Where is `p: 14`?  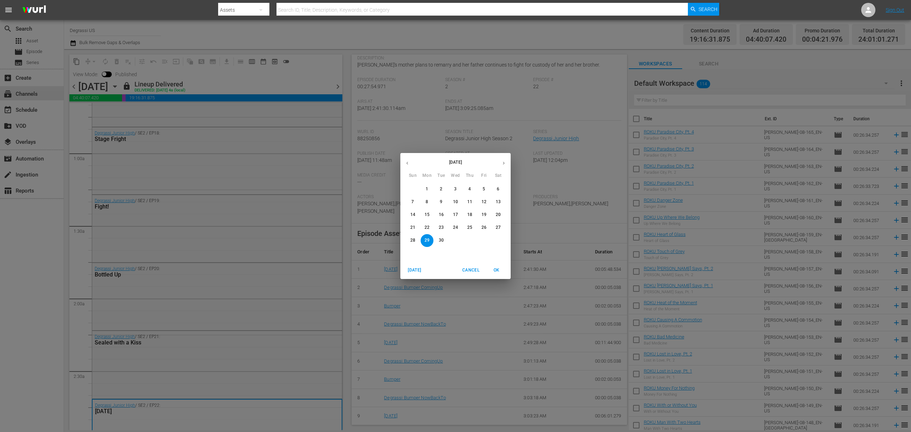
p: 14 is located at coordinates (413, 215).